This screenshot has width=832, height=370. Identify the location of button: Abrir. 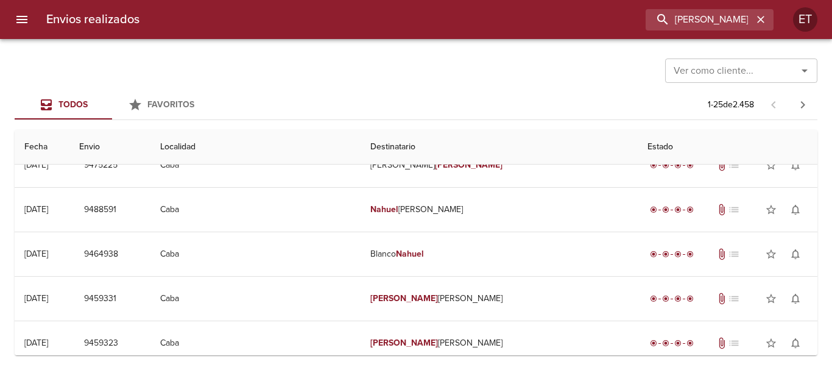
(805, 71).